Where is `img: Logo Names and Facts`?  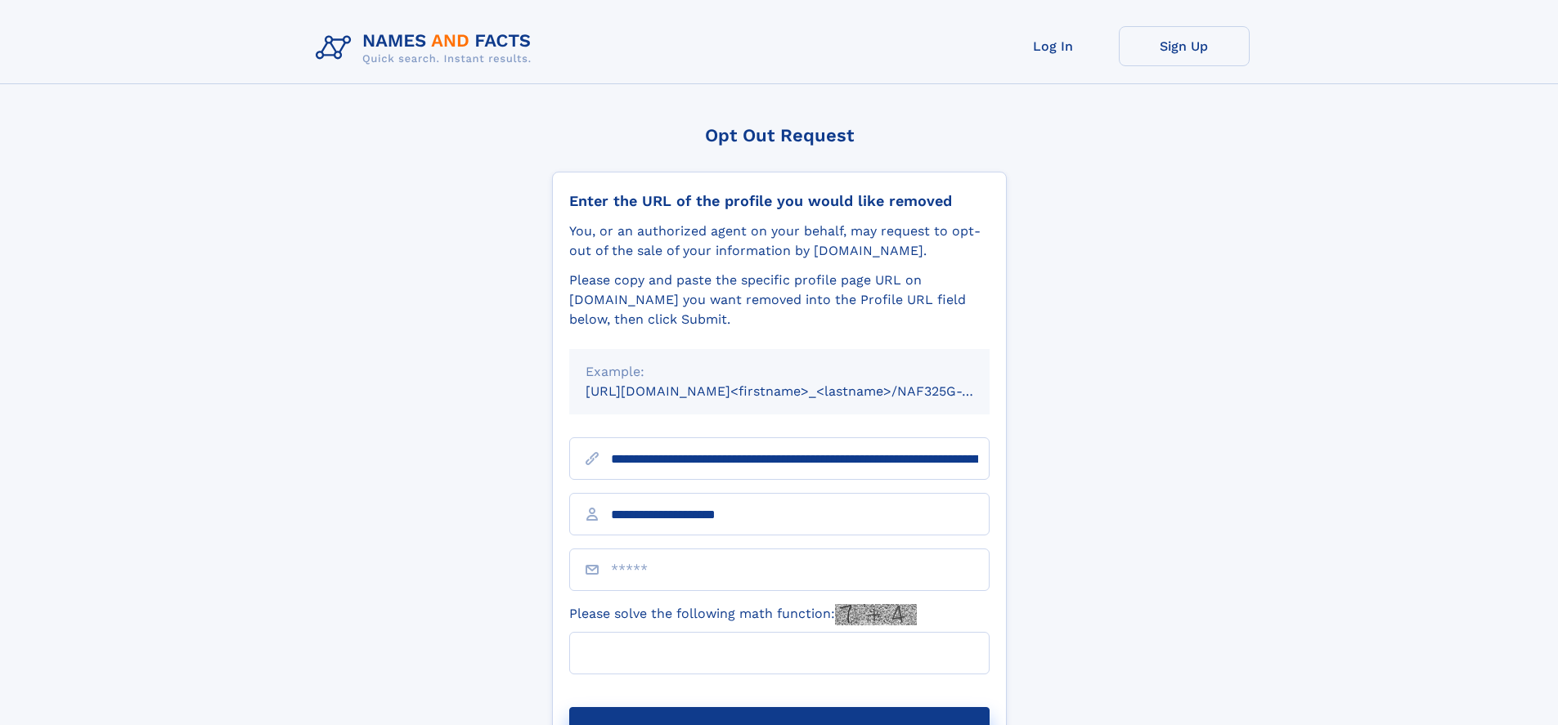 img: Logo Names and Facts is located at coordinates (427, 48).